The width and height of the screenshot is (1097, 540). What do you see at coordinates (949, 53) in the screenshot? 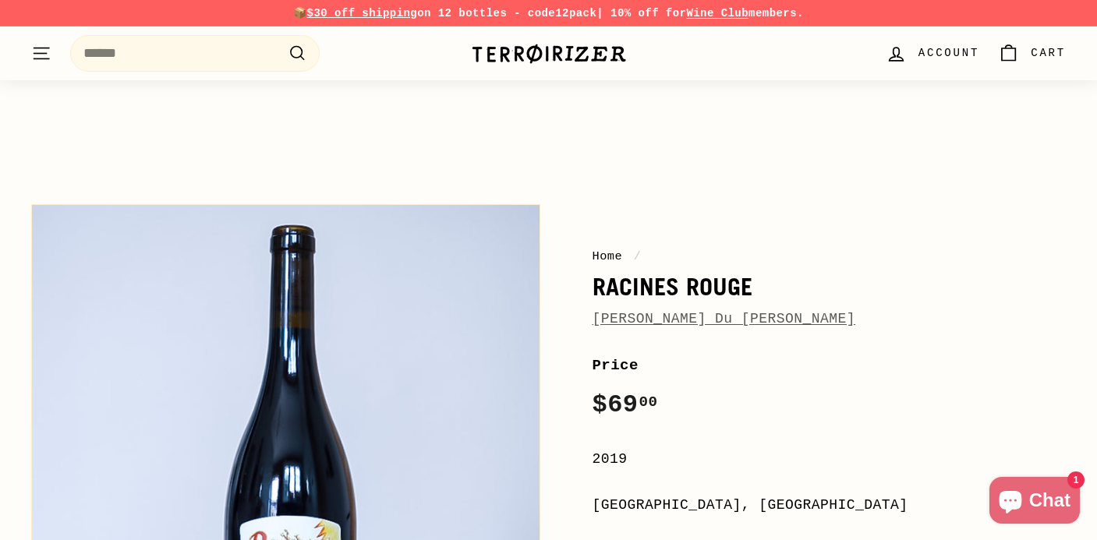
I see `span: Account` at bounding box center [949, 53].